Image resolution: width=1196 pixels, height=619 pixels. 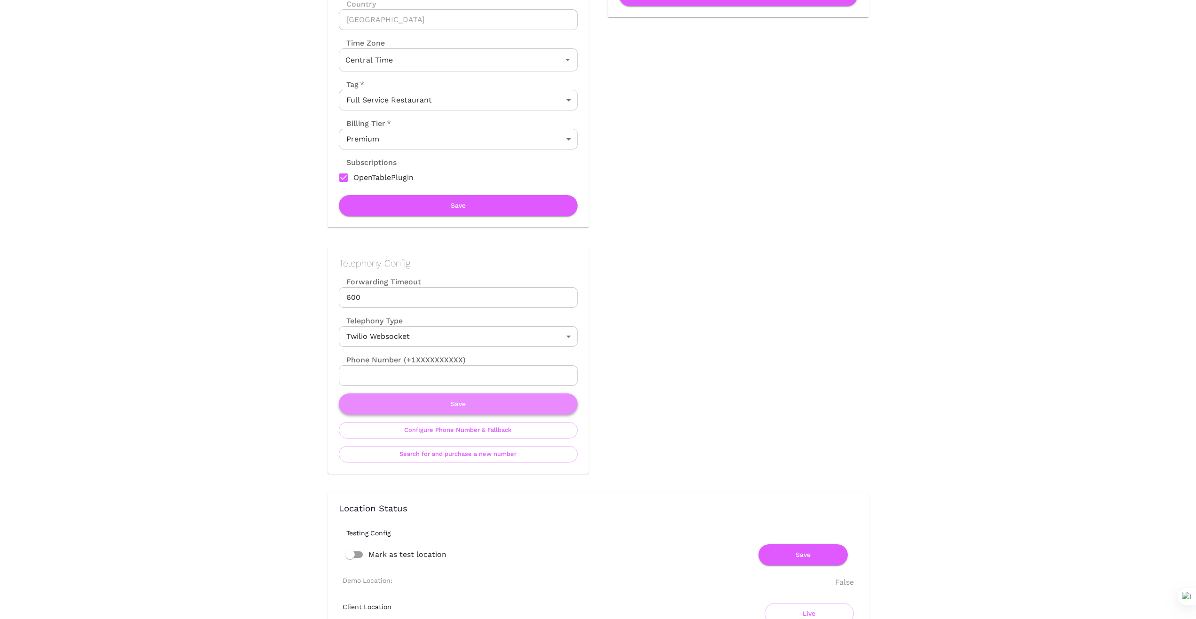 I want to click on div: Twilio Websocket, so click(x=458, y=336).